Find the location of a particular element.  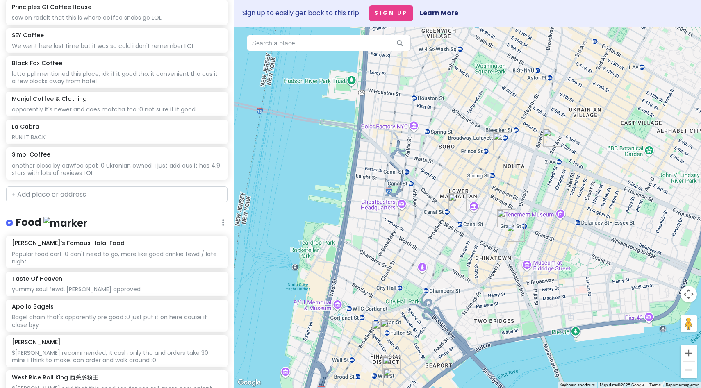

img: marker is located at coordinates (65, 223).